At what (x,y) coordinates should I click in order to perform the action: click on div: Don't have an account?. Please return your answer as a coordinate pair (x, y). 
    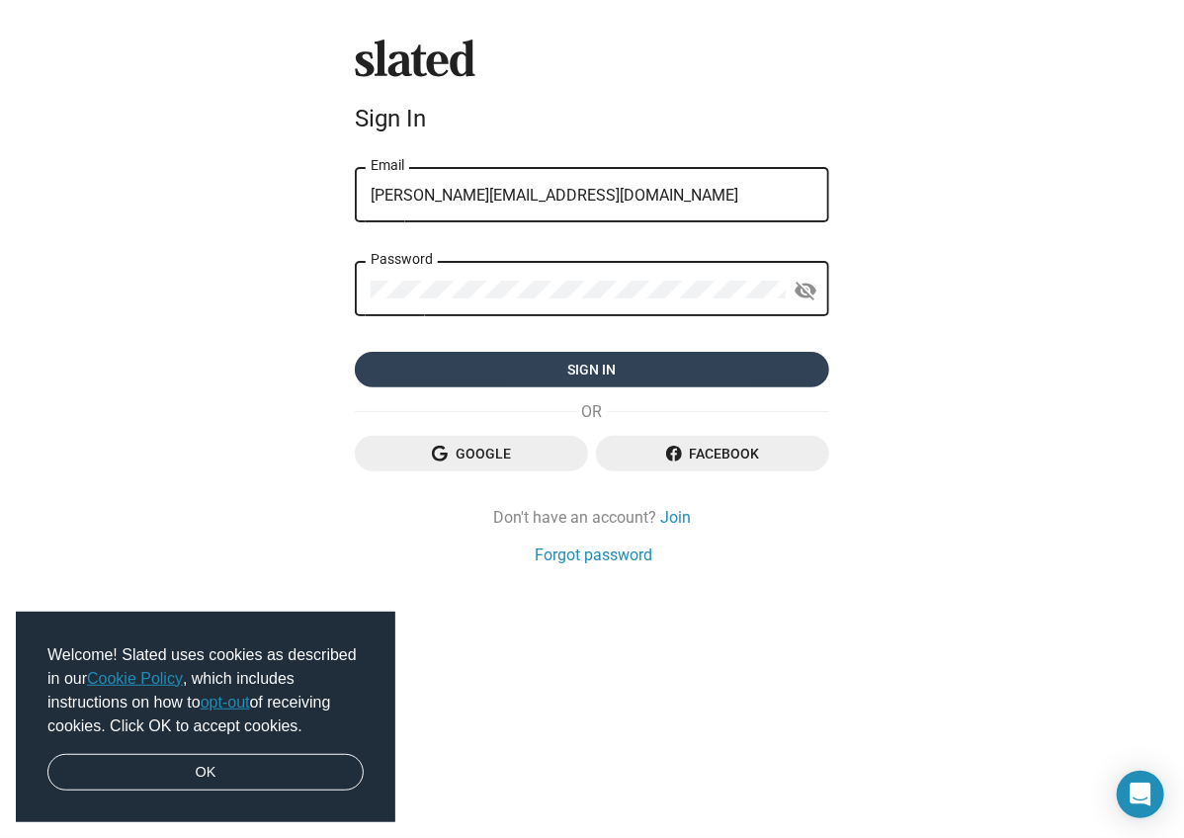
    Looking at the image, I should click on (592, 517).